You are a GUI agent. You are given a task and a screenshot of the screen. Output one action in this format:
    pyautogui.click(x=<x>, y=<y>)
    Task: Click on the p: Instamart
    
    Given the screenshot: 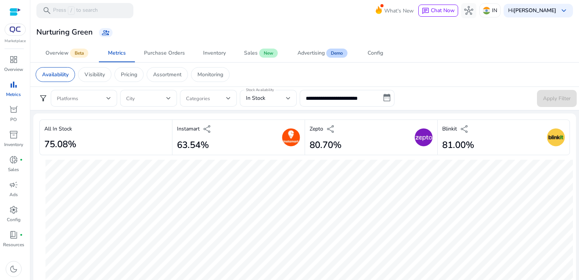 What is the action you would take?
    pyautogui.click(x=188, y=128)
    